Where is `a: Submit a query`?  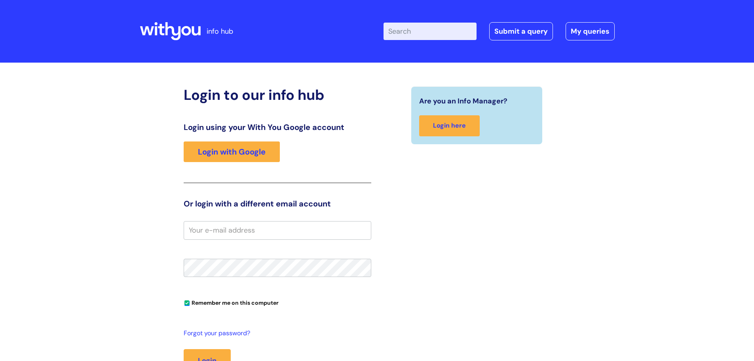
a: Submit a query is located at coordinates (521, 31).